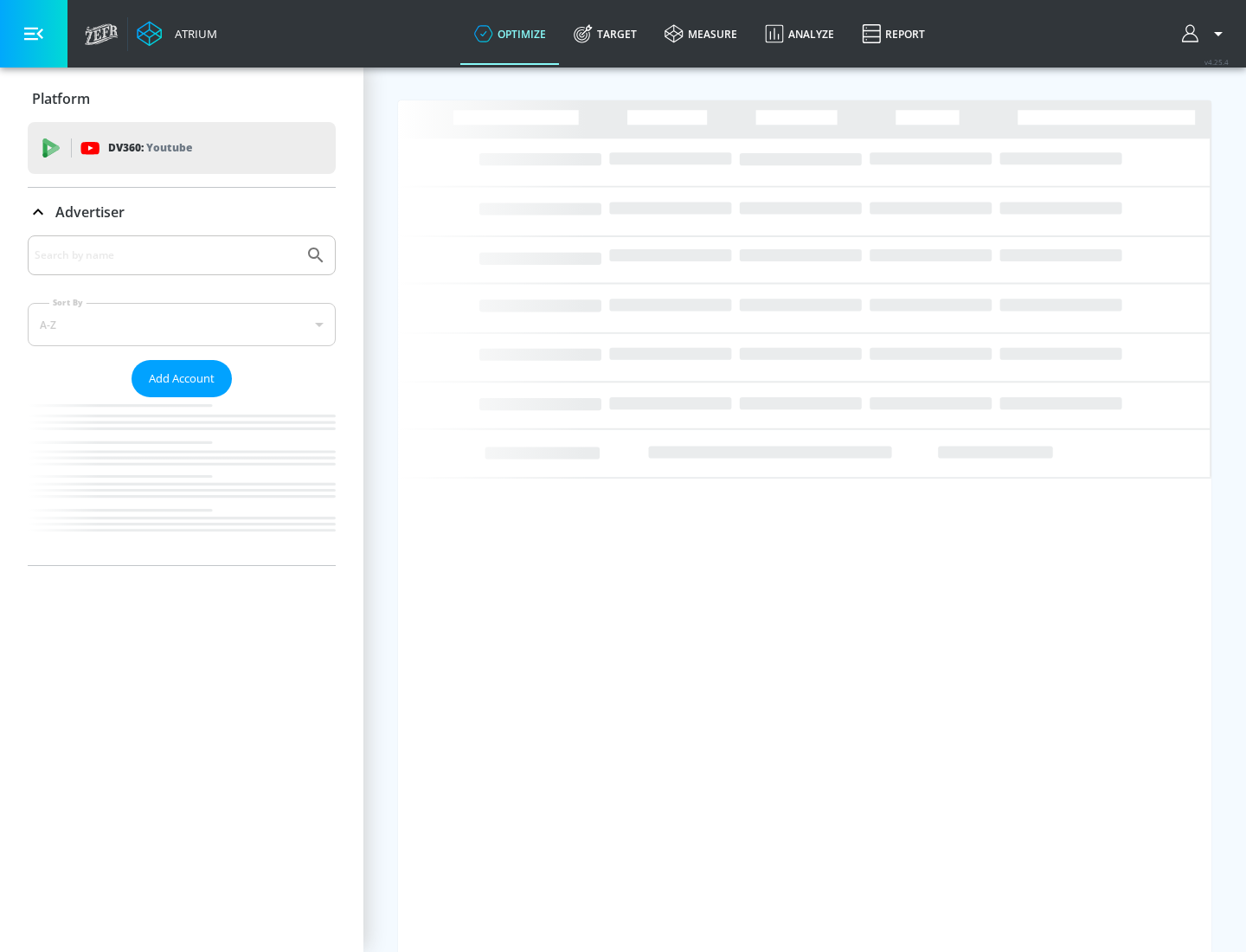  What do you see at coordinates (182, 378) in the screenshot?
I see `span: Add Account` at bounding box center [182, 378].